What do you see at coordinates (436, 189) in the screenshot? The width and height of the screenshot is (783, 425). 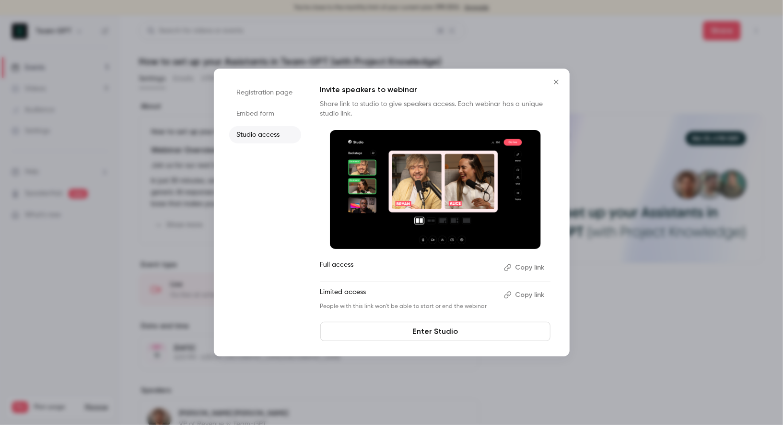 I see `img: Invite speakers to webinar` at bounding box center [436, 189].